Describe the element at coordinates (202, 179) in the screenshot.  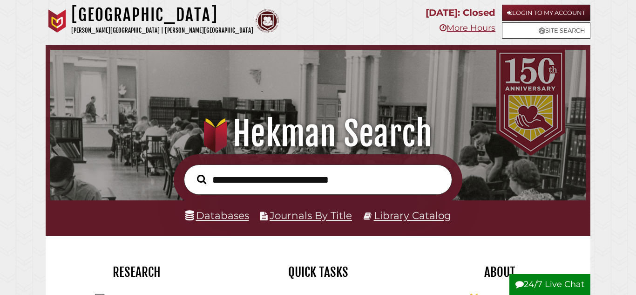
I see `i: Search` at that location.